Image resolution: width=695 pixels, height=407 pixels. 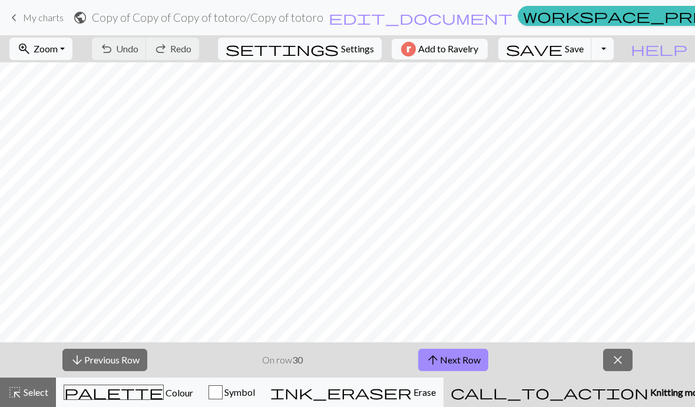 What do you see at coordinates (423, 392) in the screenshot?
I see `span: Erase` at bounding box center [423, 392].